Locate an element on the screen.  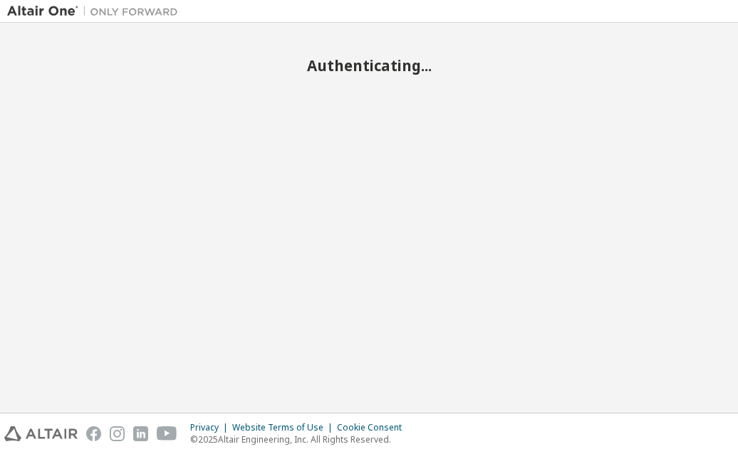
p: © 2025 Altair Engineering, Inc. All Rights Reserved. is located at coordinates (300, 440).